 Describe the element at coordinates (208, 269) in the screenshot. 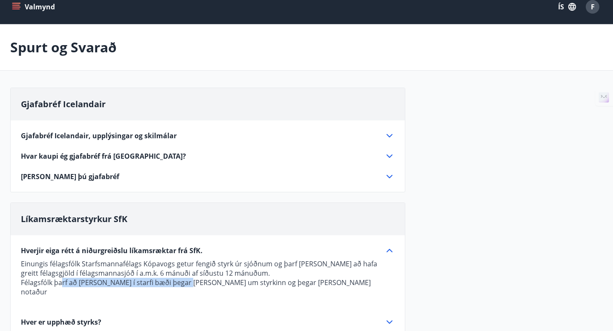

I see `p: Einungis félagsfólk Starfsmannafélags Kópavogs getur fengið styrk úr sjóðnum og þarf [PERSON_NAME...` at that location.